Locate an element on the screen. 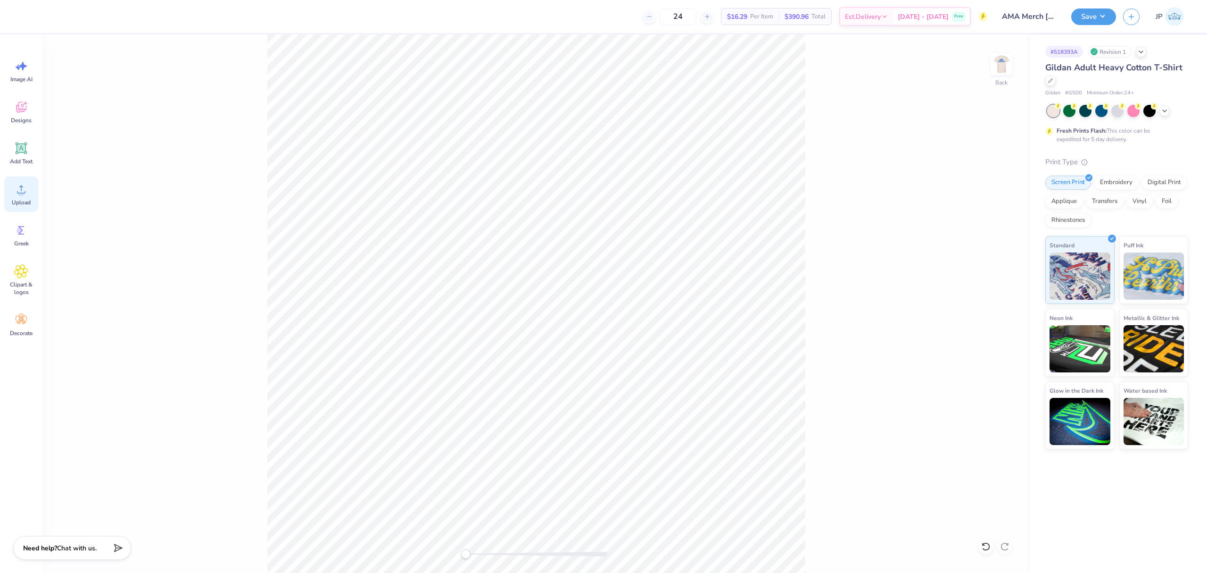 The width and height of the screenshot is (1207, 573). span: Standard is located at coordinates (1062, 245).